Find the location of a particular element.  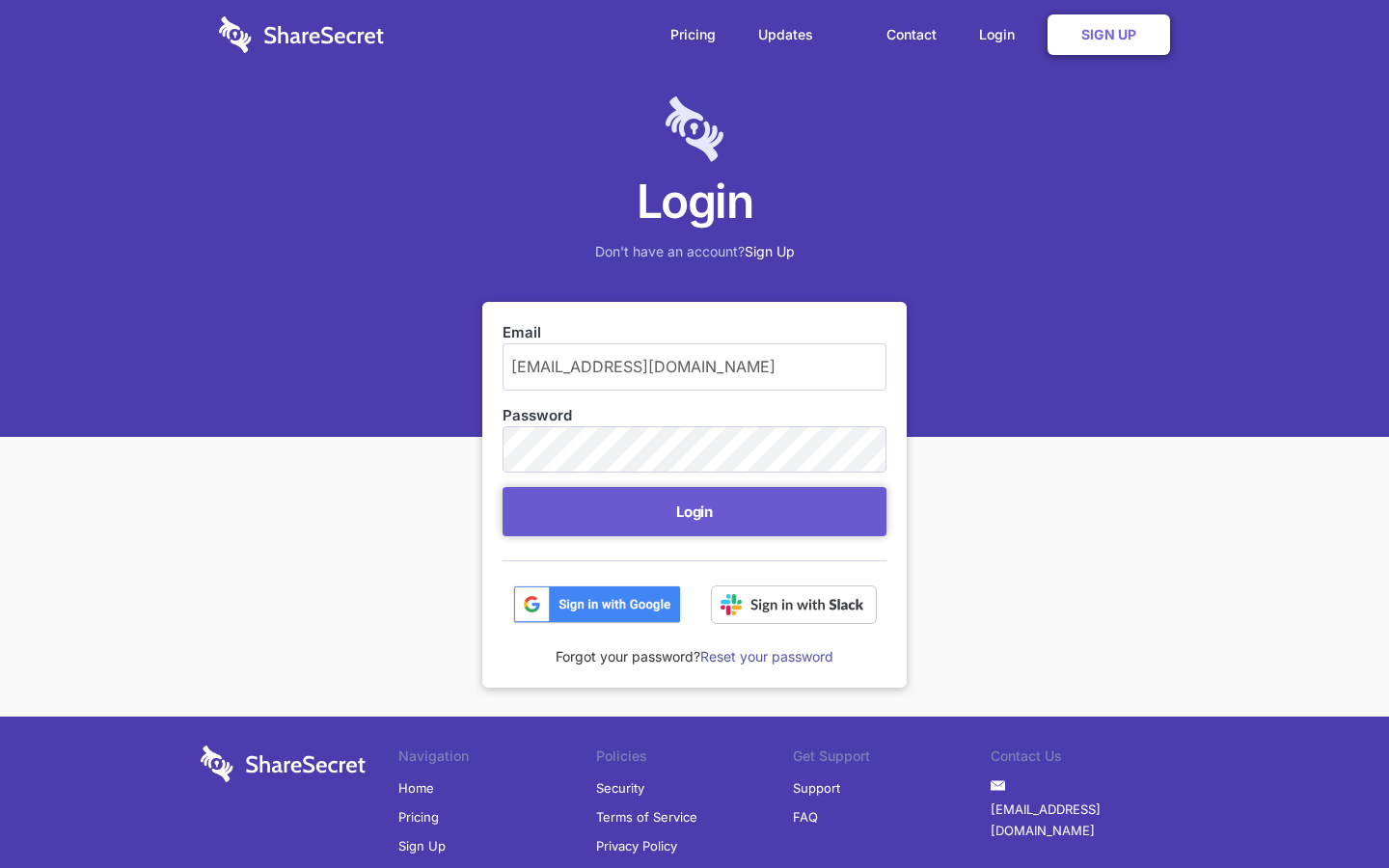

a: Home is located at coordinates (416, 788).